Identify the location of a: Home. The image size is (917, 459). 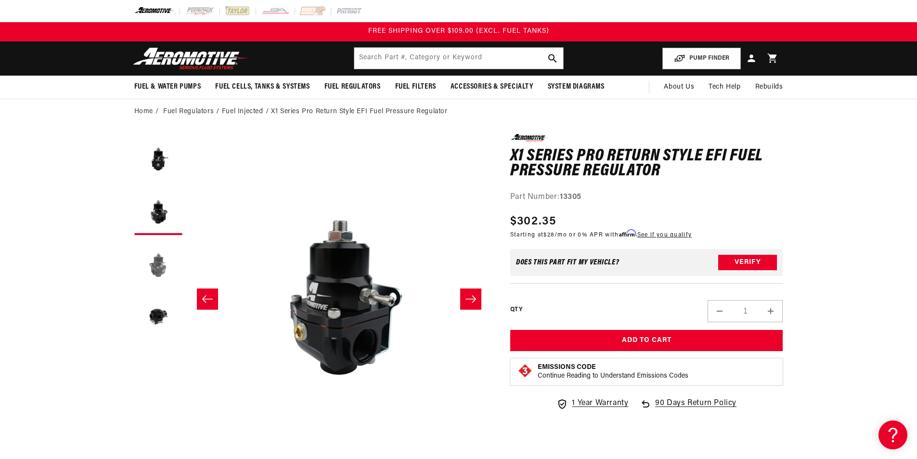
(143, 112).